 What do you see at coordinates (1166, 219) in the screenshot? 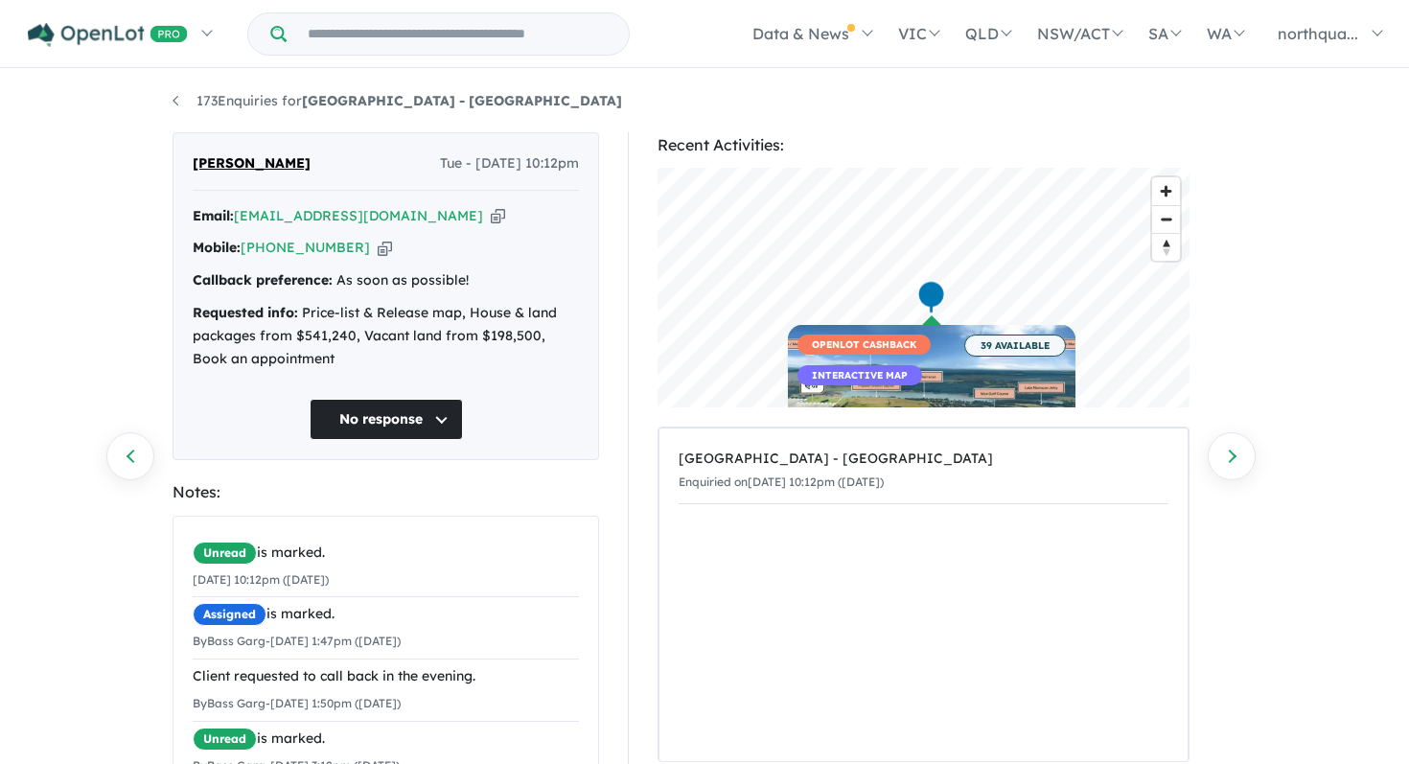
I see `button: Zoom out` at bounding box center [1166, 219].